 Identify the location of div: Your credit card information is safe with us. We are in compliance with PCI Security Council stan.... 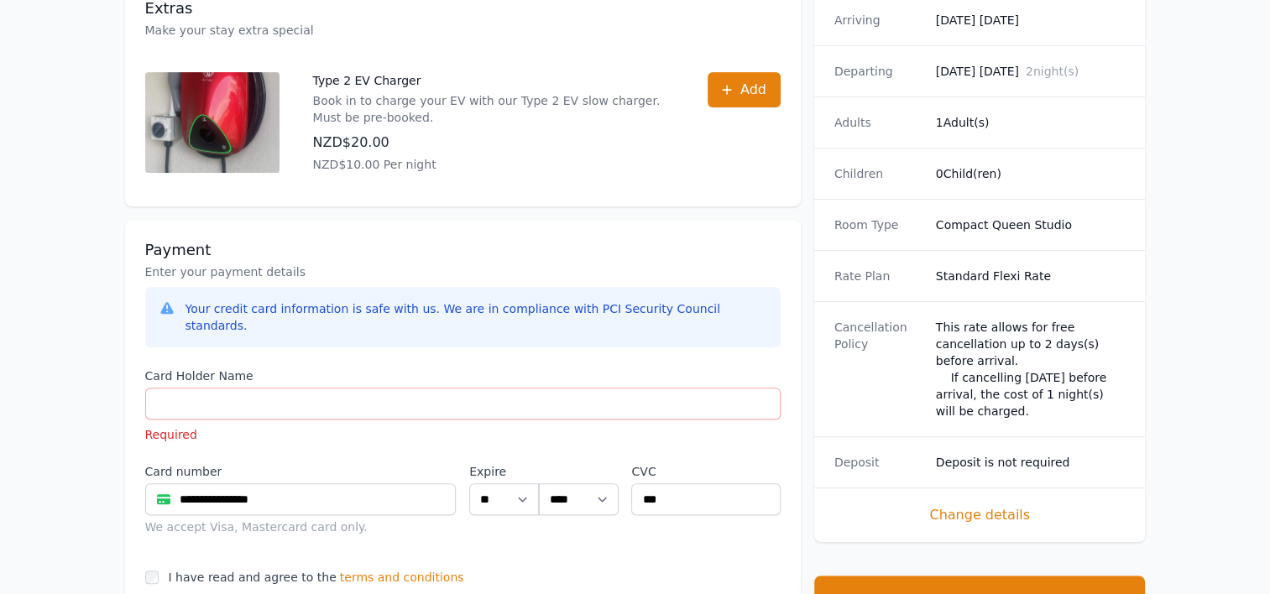
(476, 317).